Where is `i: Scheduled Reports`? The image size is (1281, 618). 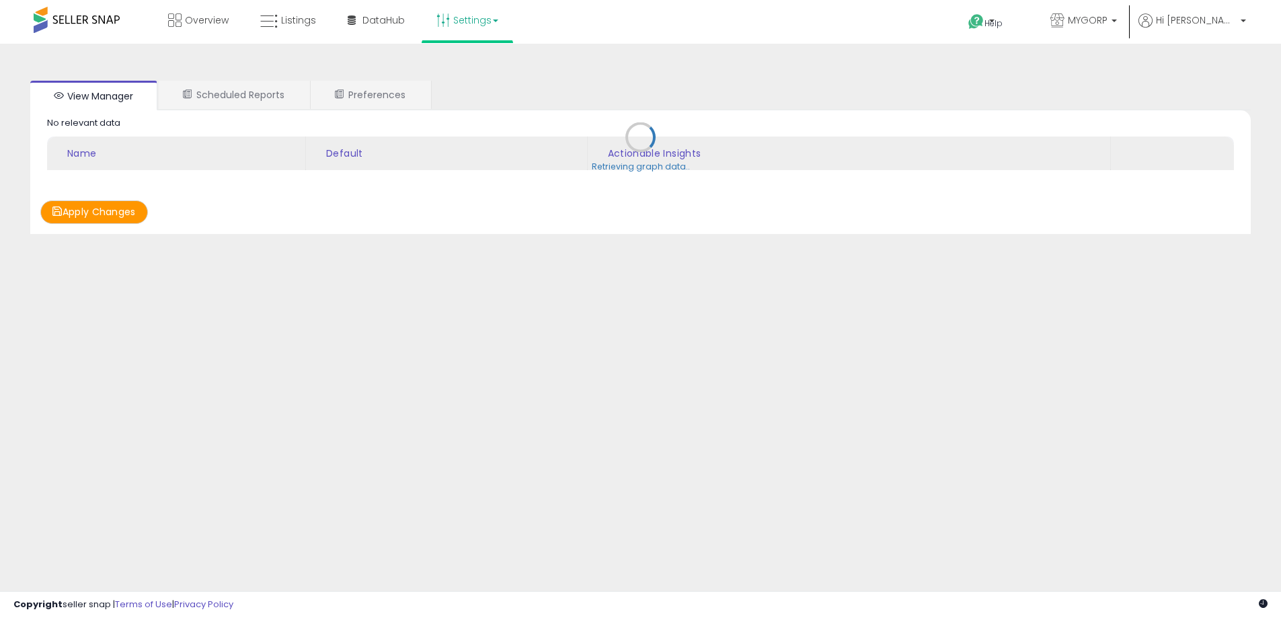 i: Scheduled Reports is located at coordinates (188, 94).